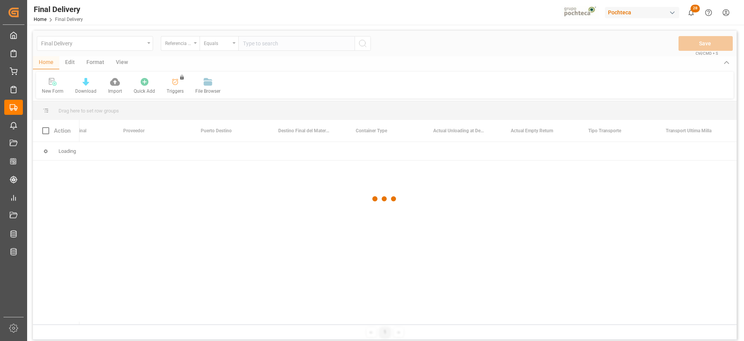 The width and height of the screenshot is (744, 341). What do you see at coordinates (58, 9) in the screenshot?
I see `div: Final Delivery` at bounding box center [58, 9].